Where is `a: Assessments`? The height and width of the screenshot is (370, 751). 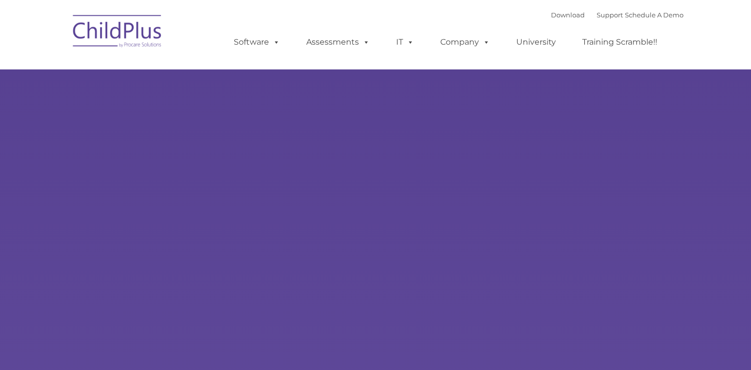
a: Assessments is located at coordinates (338, 42).